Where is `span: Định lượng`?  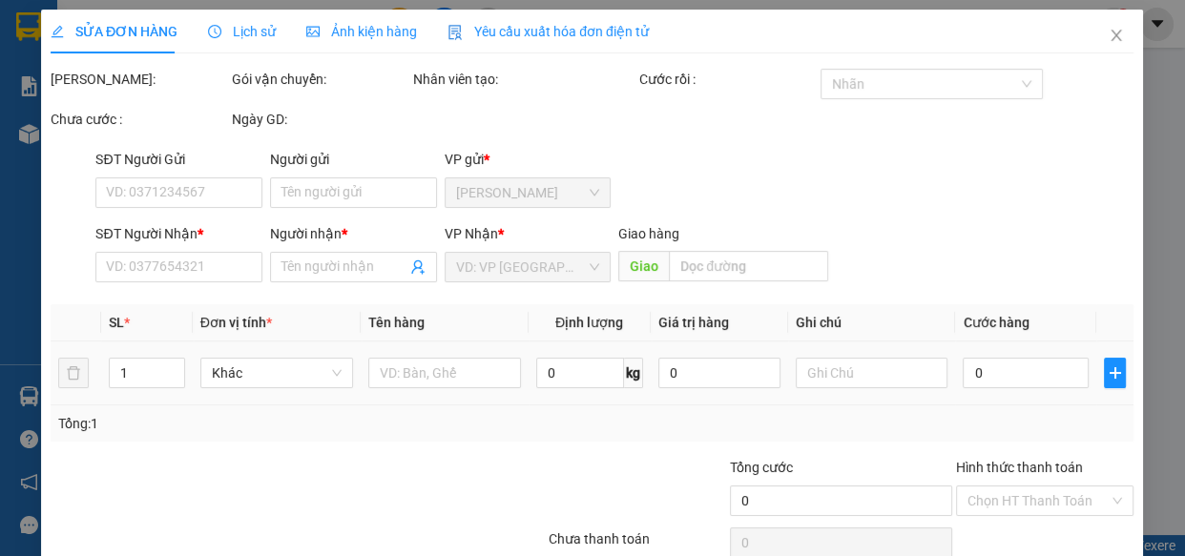 span: Định lượng is located at coordinates (589, 322).